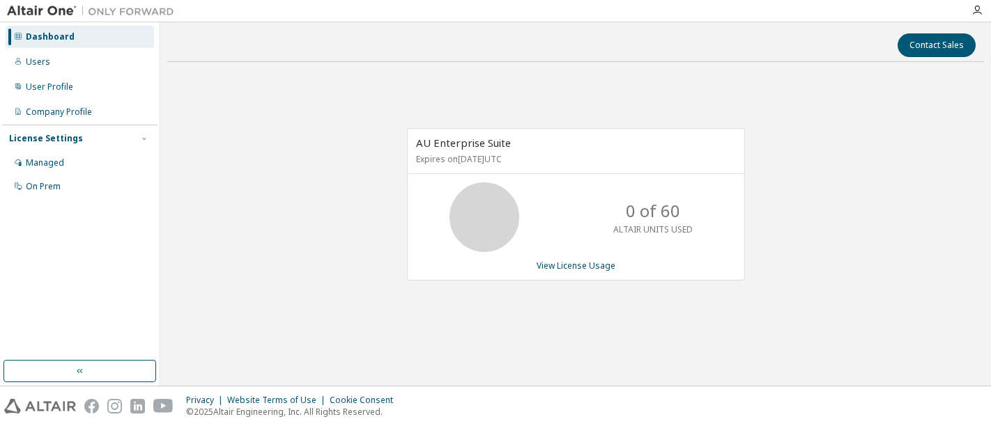 The image size is (991, 426). Describe the element at coordinates (40, 406) in the screenshot. I see `img: altair_logo.svg` at that location.